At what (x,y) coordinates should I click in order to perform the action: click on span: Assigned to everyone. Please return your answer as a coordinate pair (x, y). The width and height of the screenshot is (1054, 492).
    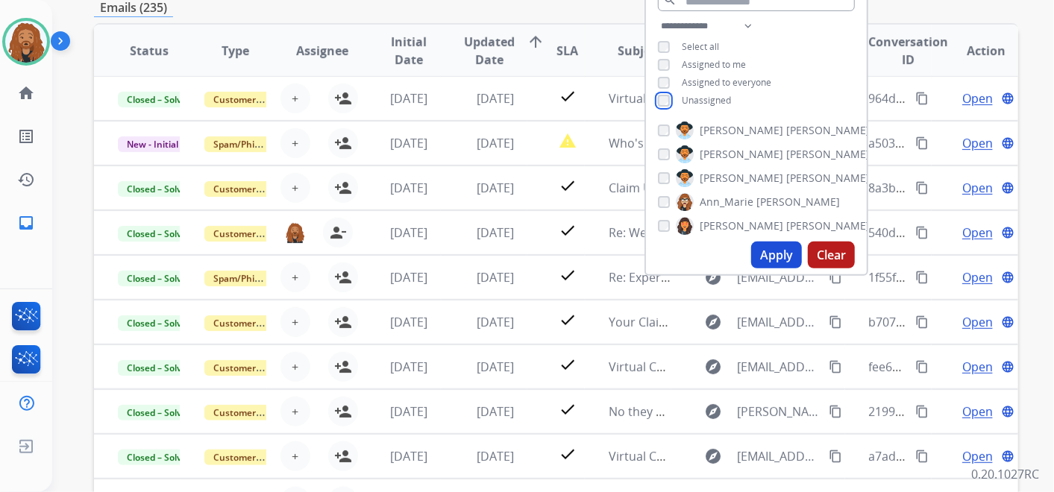
    Looking at the image, I should click on (726, 82).